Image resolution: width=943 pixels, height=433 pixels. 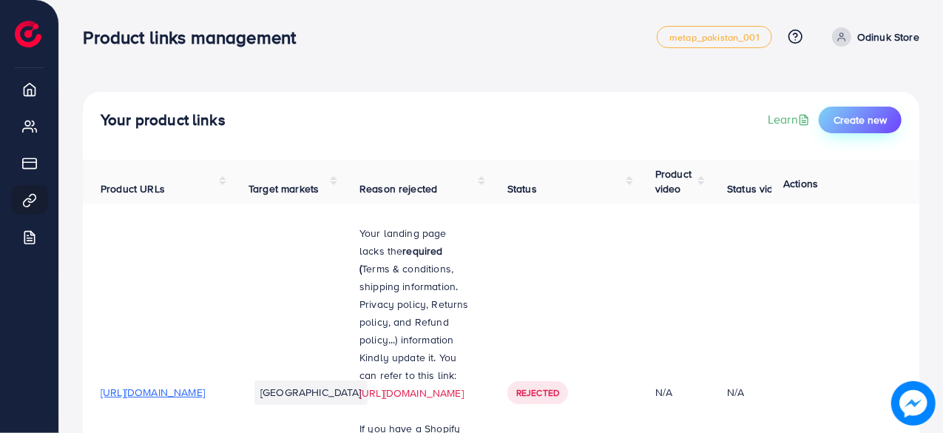 I want to click on button: Create new, so click(x=860, y=120).